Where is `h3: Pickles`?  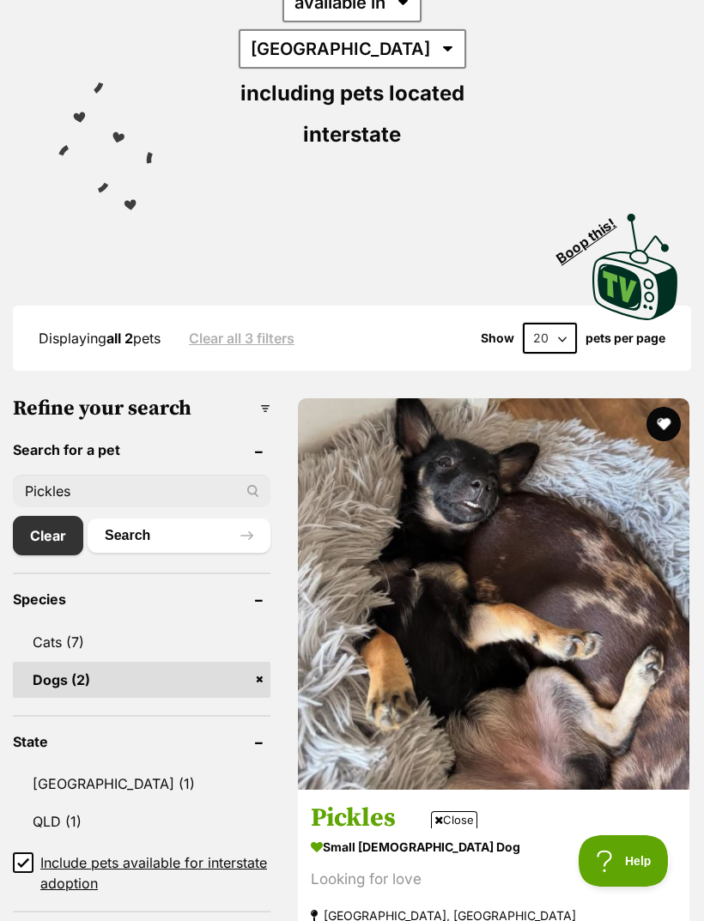 h3: Pickles is located at coordinates (494, 819).